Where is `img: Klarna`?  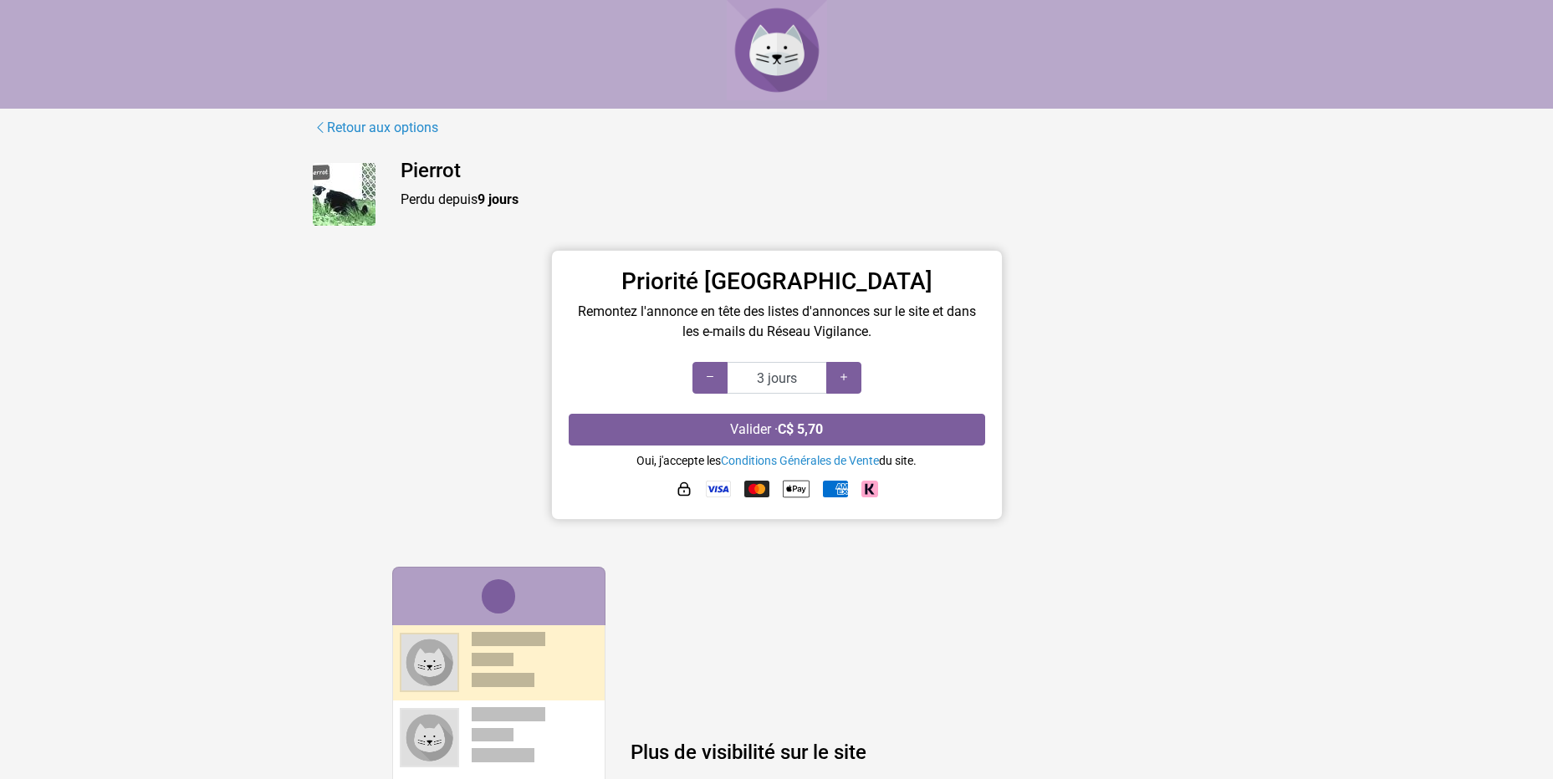
img: Klarna is located at coordinates (870, 489).